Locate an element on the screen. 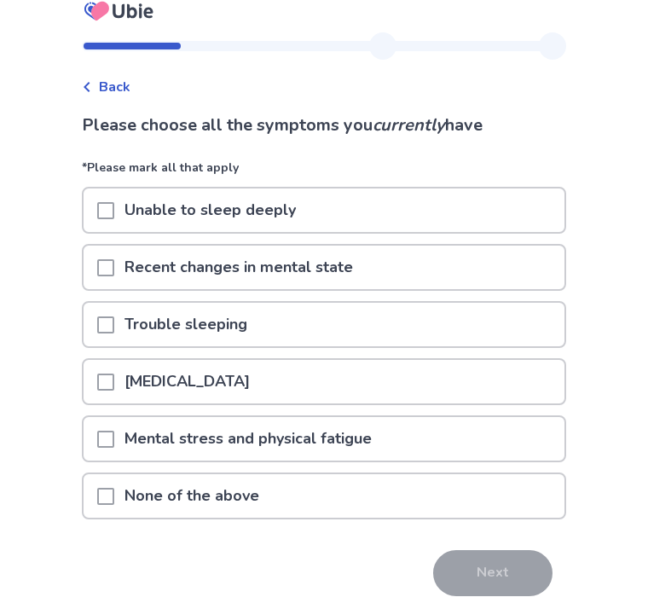 The width and height of the screenshot is (648, 603). i: currently is located at coordinates (409, 125).